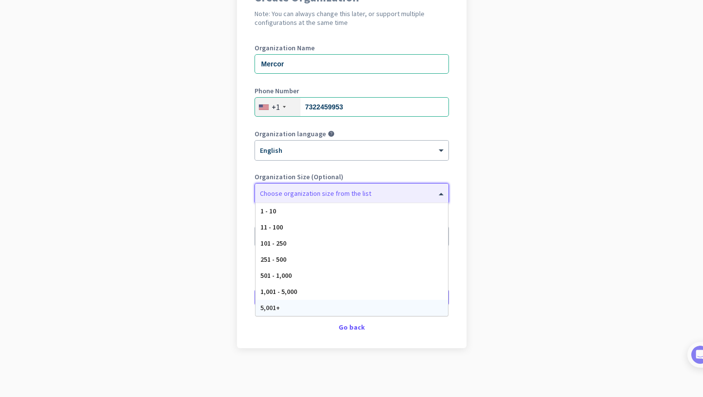  I want to click on label: Organization language, so click(290, 134).